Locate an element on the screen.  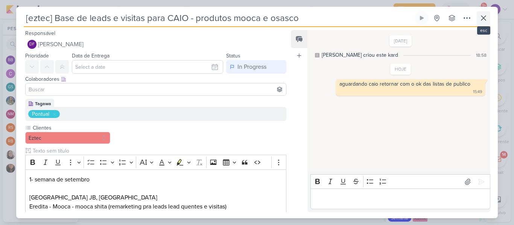
button: In Progress is located at coordinates (256, 67).